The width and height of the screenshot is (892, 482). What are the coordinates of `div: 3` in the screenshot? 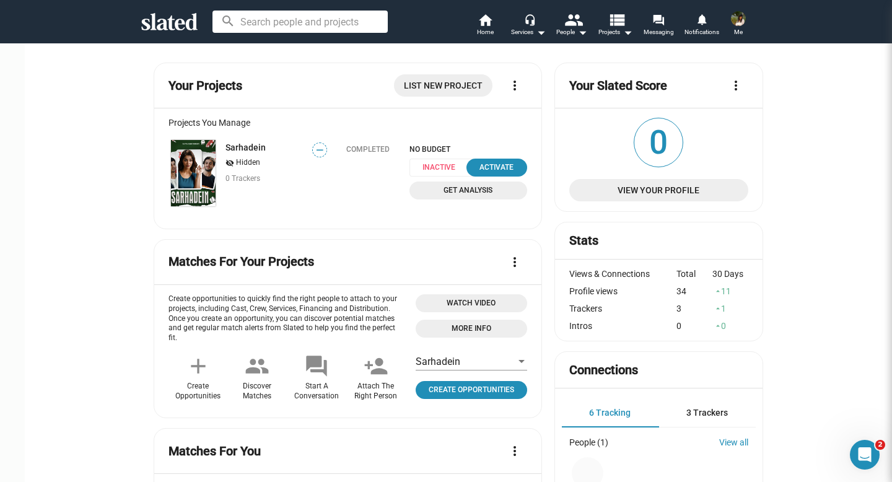 It's located at (694, 308).